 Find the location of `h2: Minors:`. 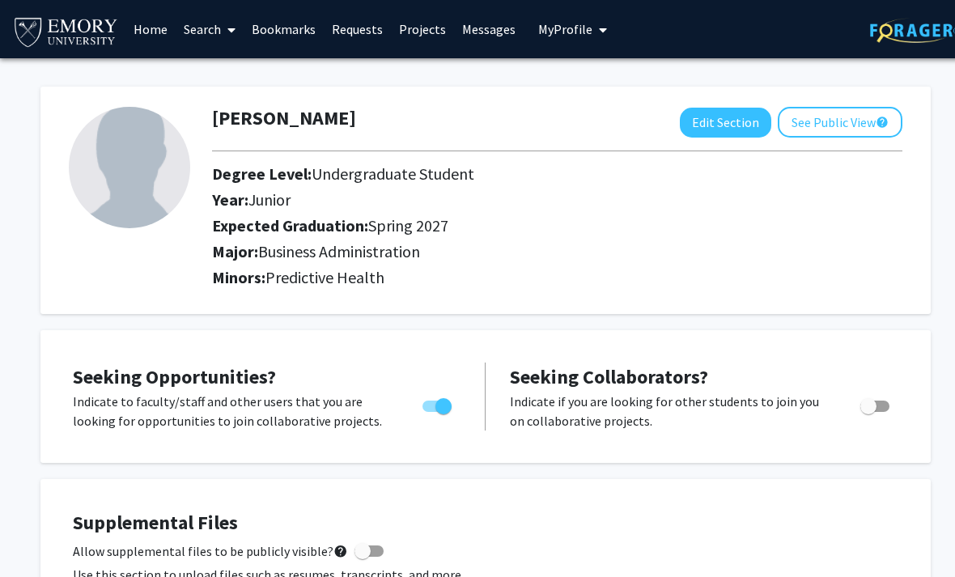

h2: Minors: is located at coordinates (557, 278).